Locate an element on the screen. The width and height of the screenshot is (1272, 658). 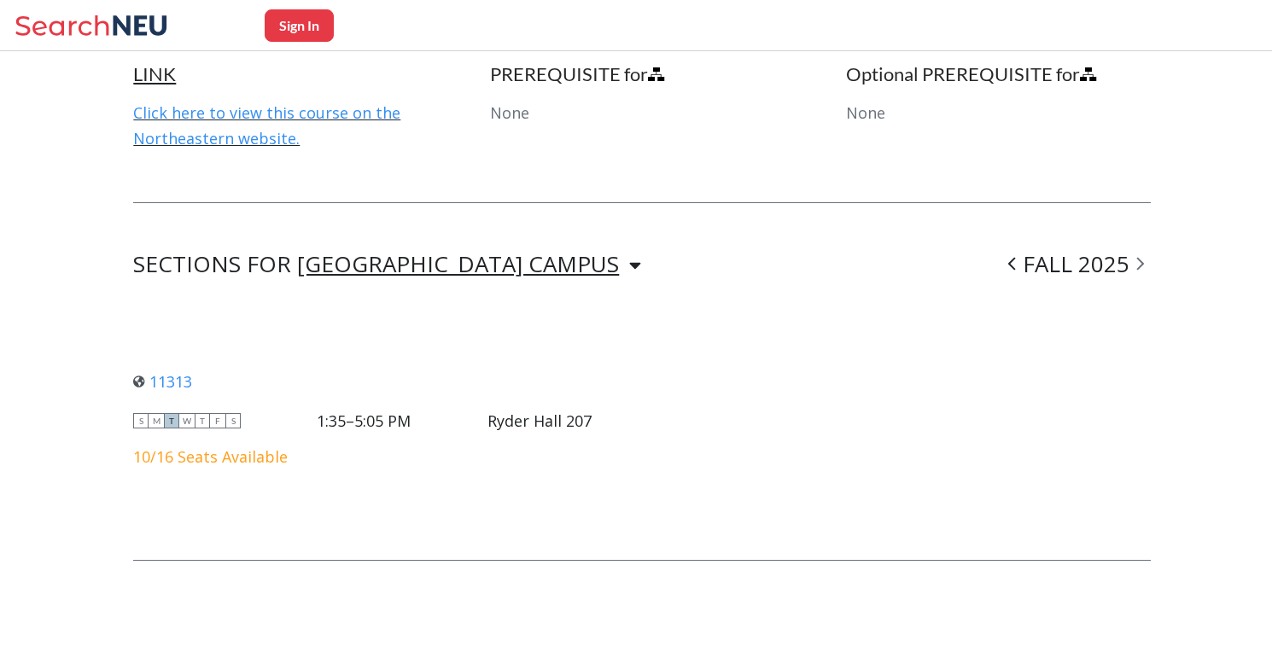
h4: LINK is located at coordinates (286, 74).